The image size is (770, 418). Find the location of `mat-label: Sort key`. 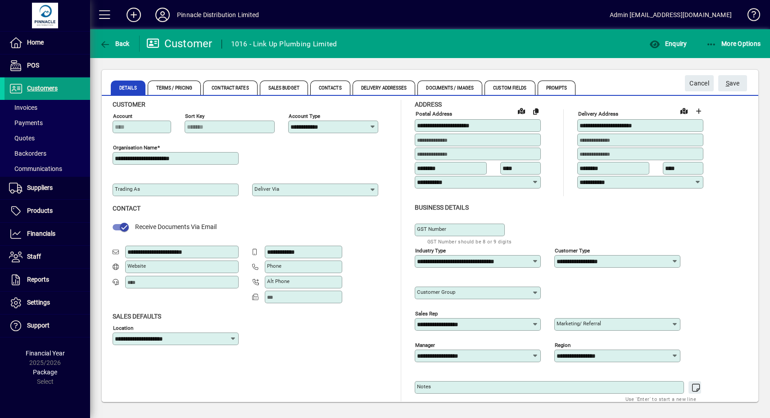

mat-label: Sort key is located at coordinates (194, 116).